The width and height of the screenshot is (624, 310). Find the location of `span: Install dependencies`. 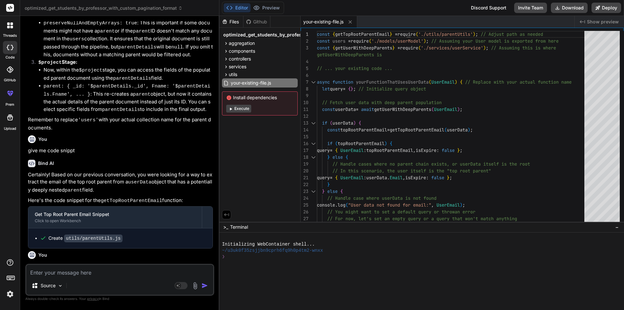

span: Install dependencies is located at coordinates (260, 98).